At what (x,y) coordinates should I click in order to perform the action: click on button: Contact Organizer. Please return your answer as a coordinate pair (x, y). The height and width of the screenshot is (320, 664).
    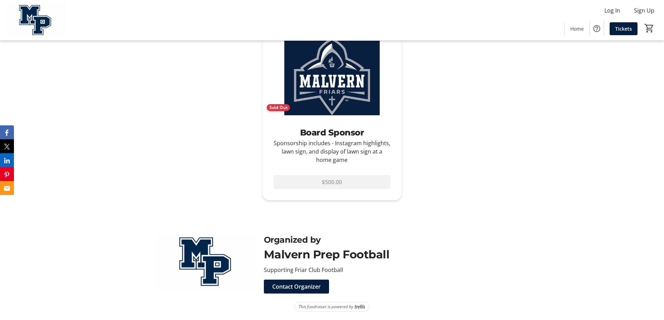
    Looking at the image, I should click on (296, 287).